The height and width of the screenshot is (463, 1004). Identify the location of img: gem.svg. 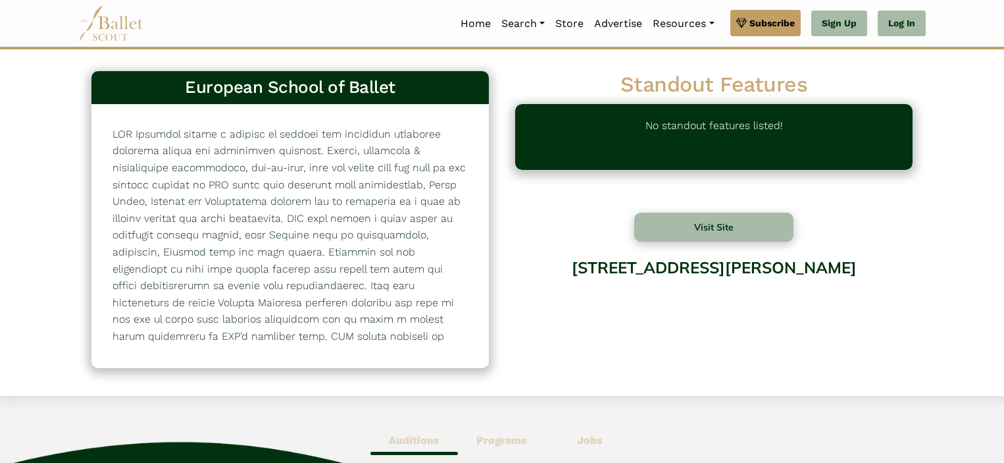
(742, 23).